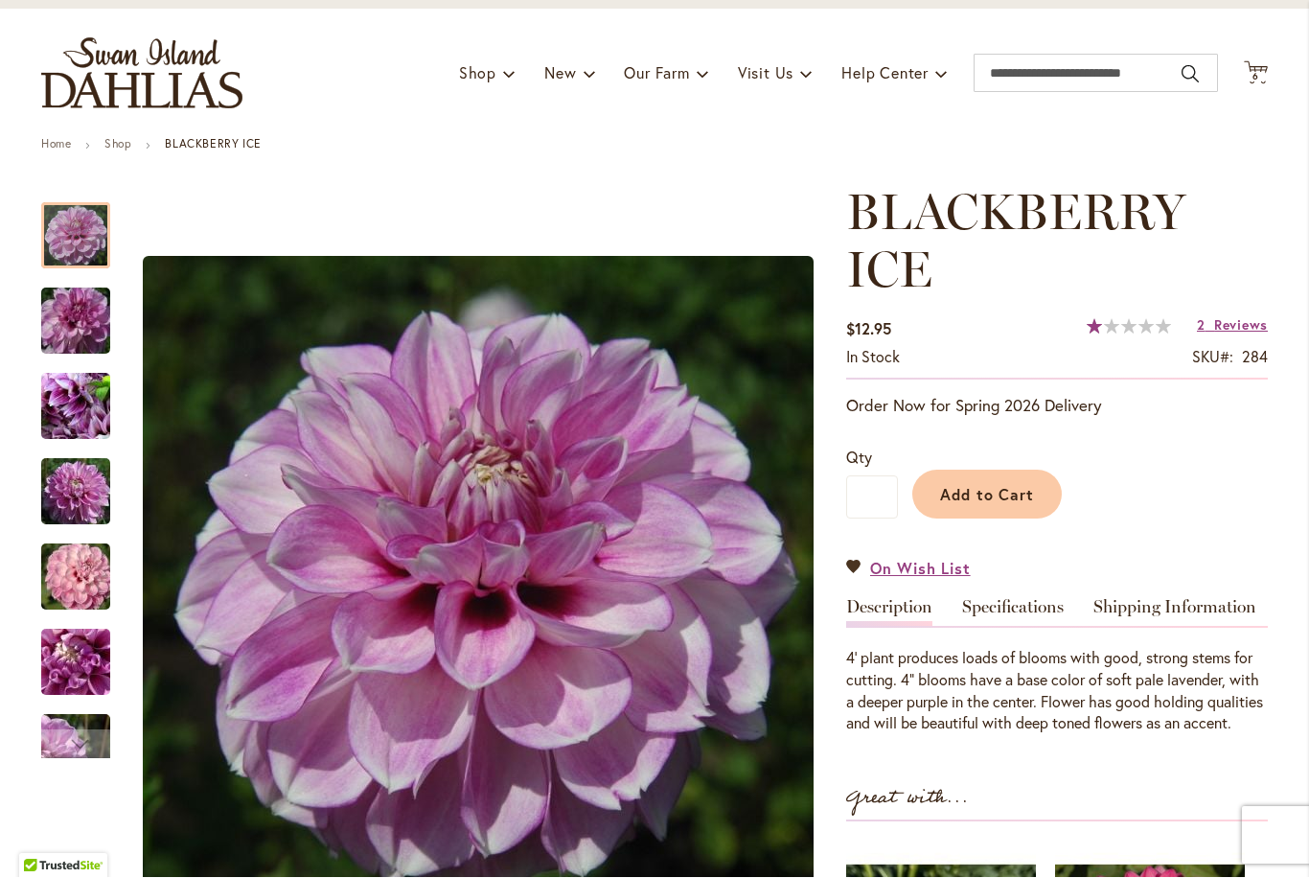 The image size is (1309, 878). What do you see at coordinates (859, 457) in the screenshot?
I see `span: Qty` at bounding box center [859, 457].